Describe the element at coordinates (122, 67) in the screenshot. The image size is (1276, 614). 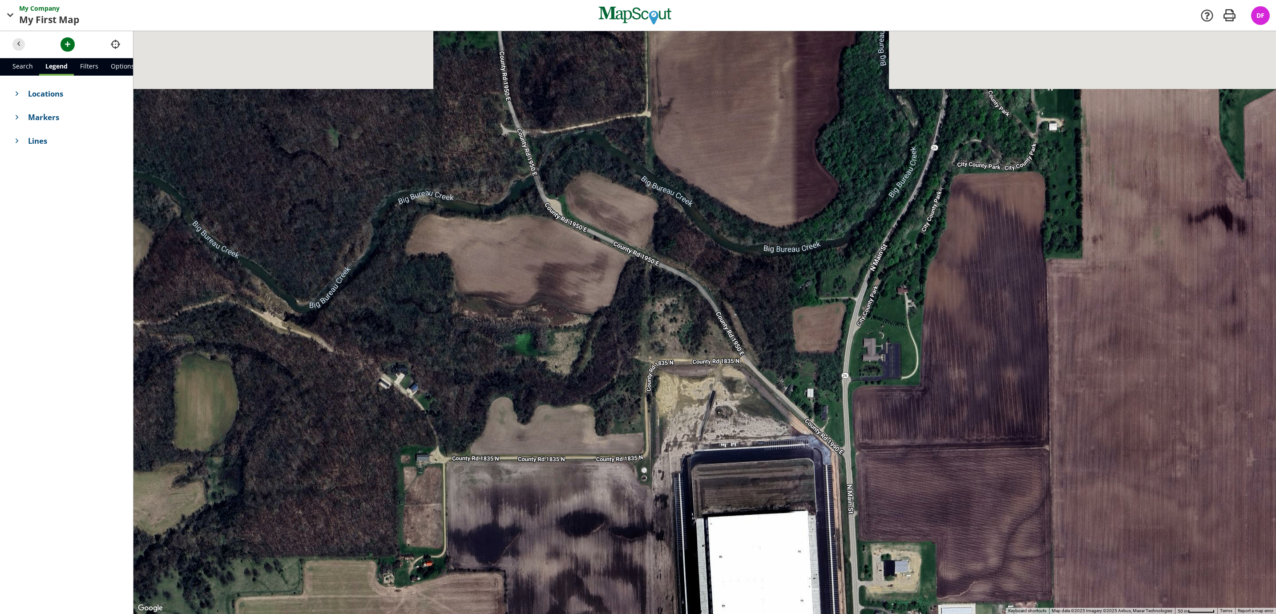
I see `a: Options` at that location.